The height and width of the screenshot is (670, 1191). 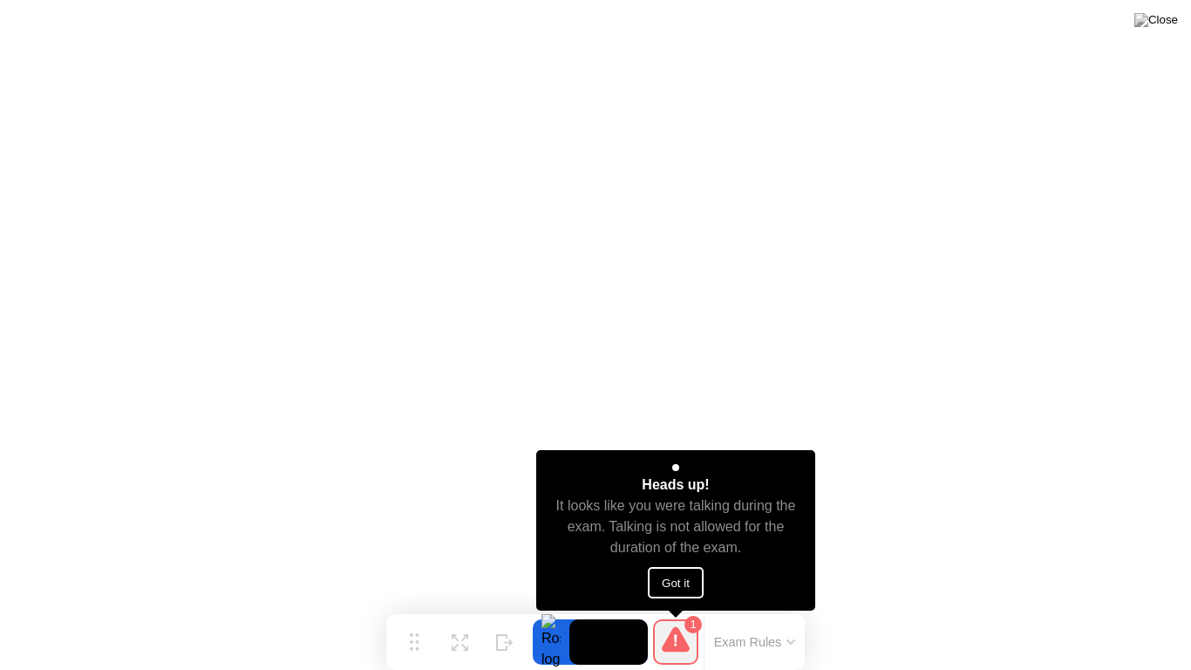 What do you see at coordinates (1156, 20) in the screenshot?
I see `img: Close` at bounding box center [1156, 20].